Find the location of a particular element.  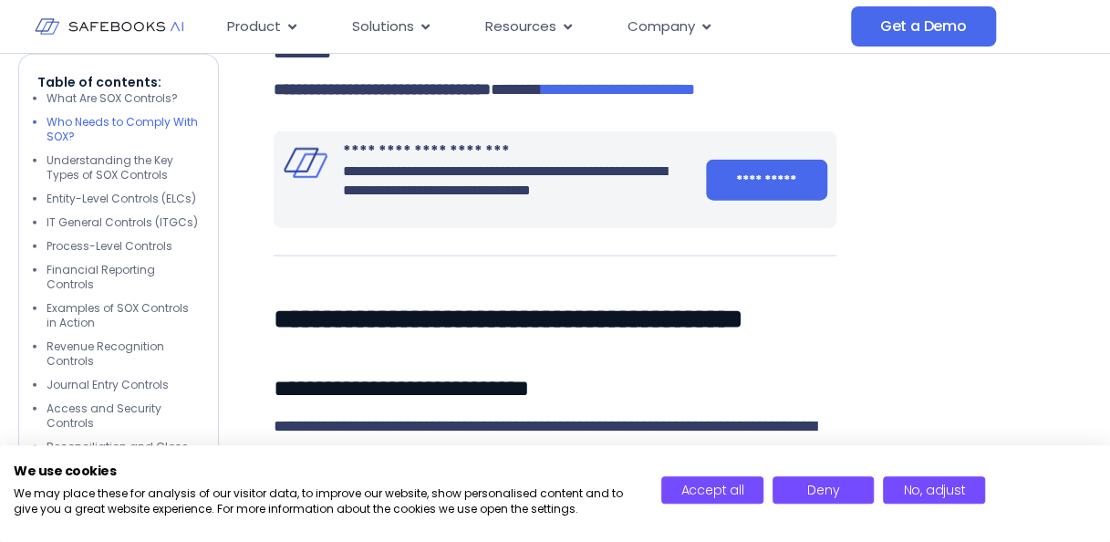

li: Entity-Level Controls (ELCs) is located at coordinates (123, 199).